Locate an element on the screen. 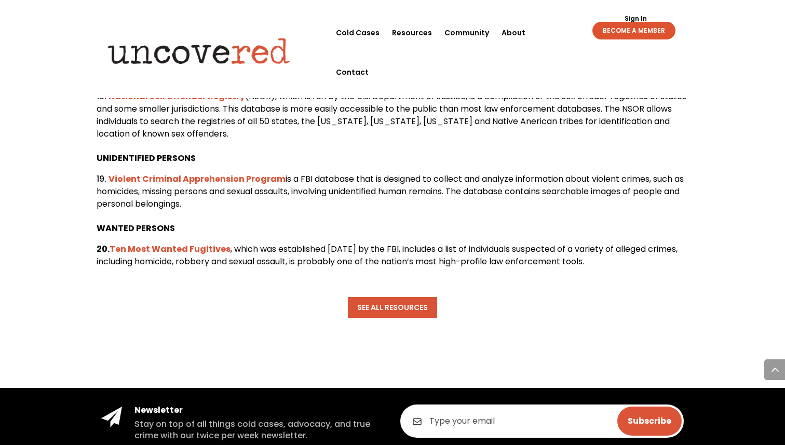  h4: Newsletter is located at coordinates (260, 410).